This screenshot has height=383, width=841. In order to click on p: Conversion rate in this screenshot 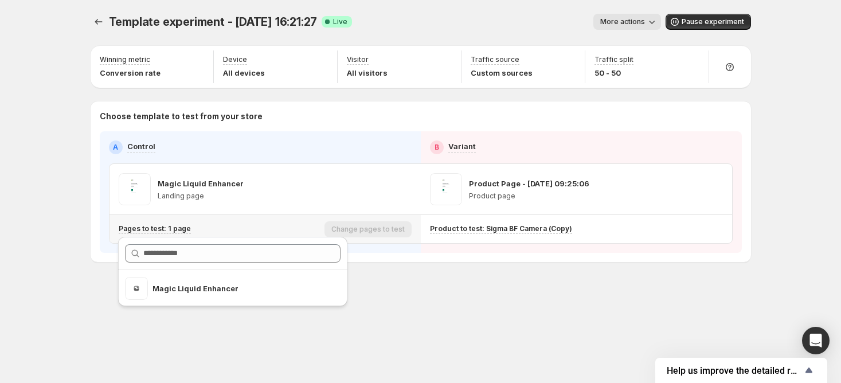, I will do `click(130, 73)`.